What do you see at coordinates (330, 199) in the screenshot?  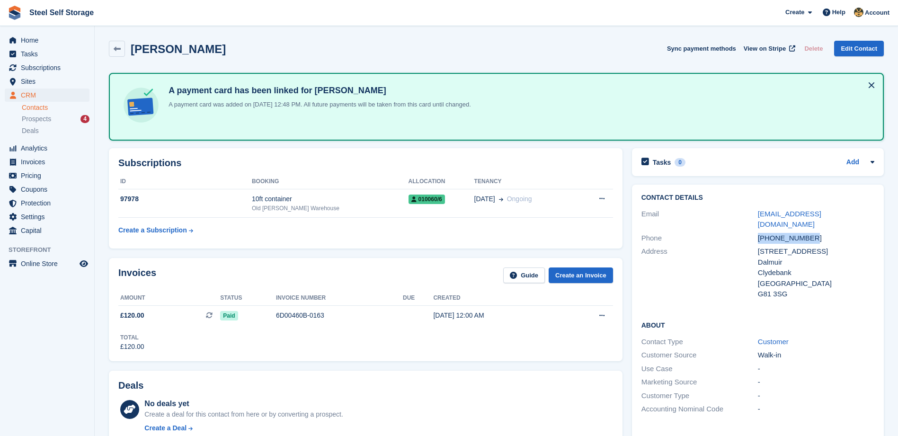 I see `div: 10ft container` at bounding box center [330, 199].